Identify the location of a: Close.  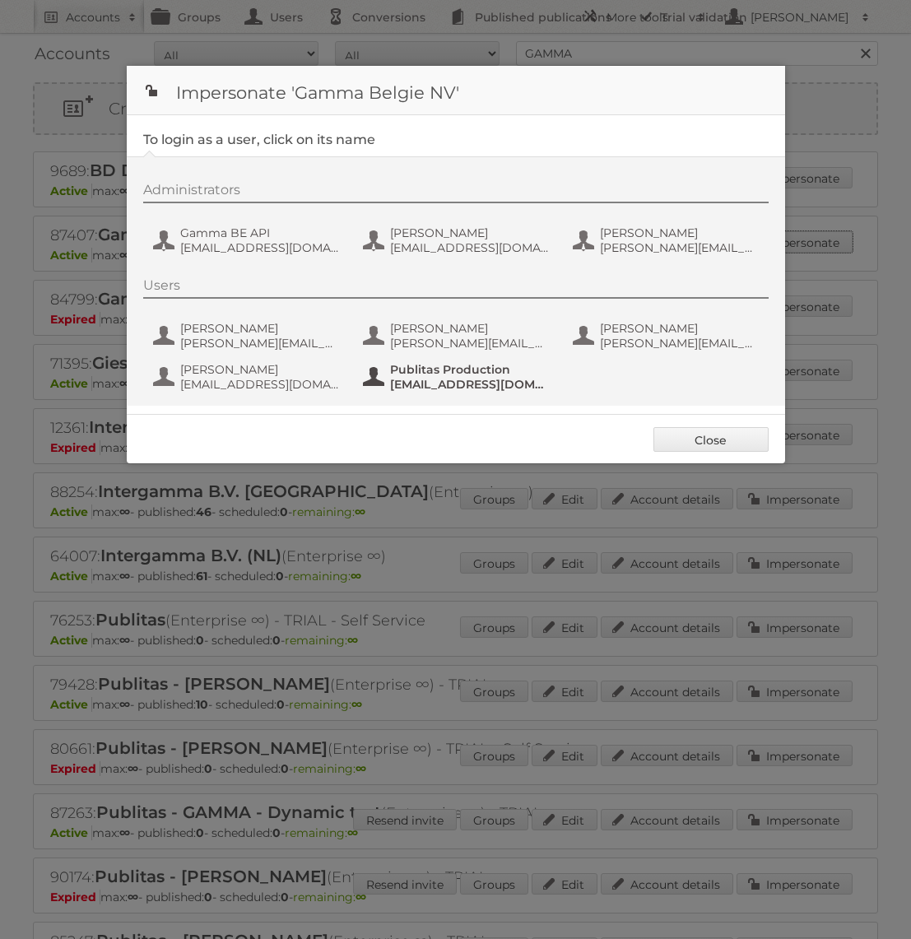
(711, 439).